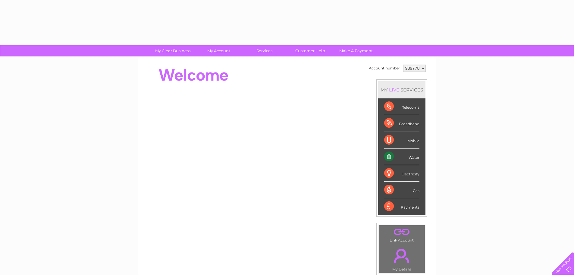 This screenshot has width=574, height=275. What do you see at coordinates (173, 51) in the screenshot?
I see `a: My Clear Business` at bounding box center [173, 51].